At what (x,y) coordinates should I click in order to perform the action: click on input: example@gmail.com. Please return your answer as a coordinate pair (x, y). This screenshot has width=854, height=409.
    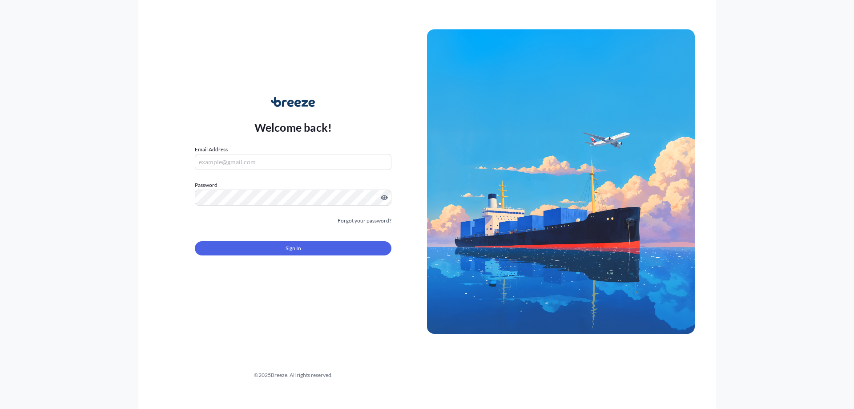
    Looking at the image, I should click on (293, 162).